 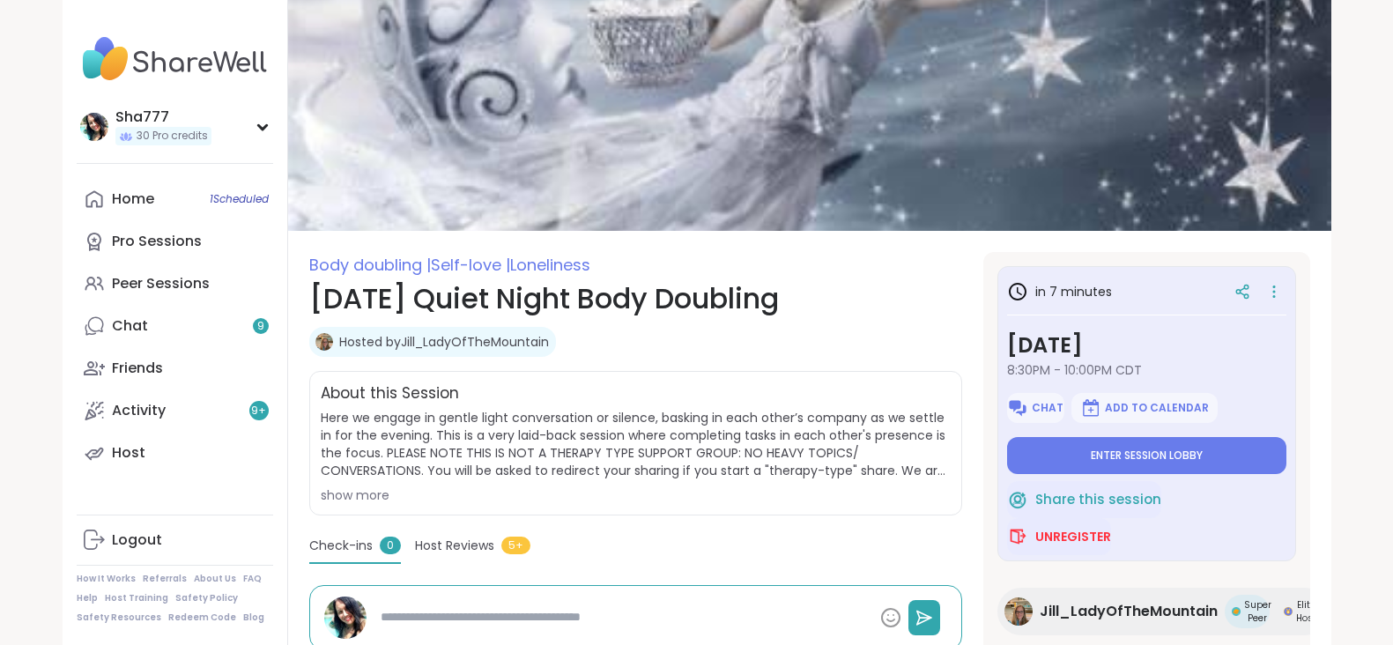 What do you see at coordinates (1059, 292) in the screenshot?
I see `h3: in 7 minutes` at bounding box center [1059, 292].